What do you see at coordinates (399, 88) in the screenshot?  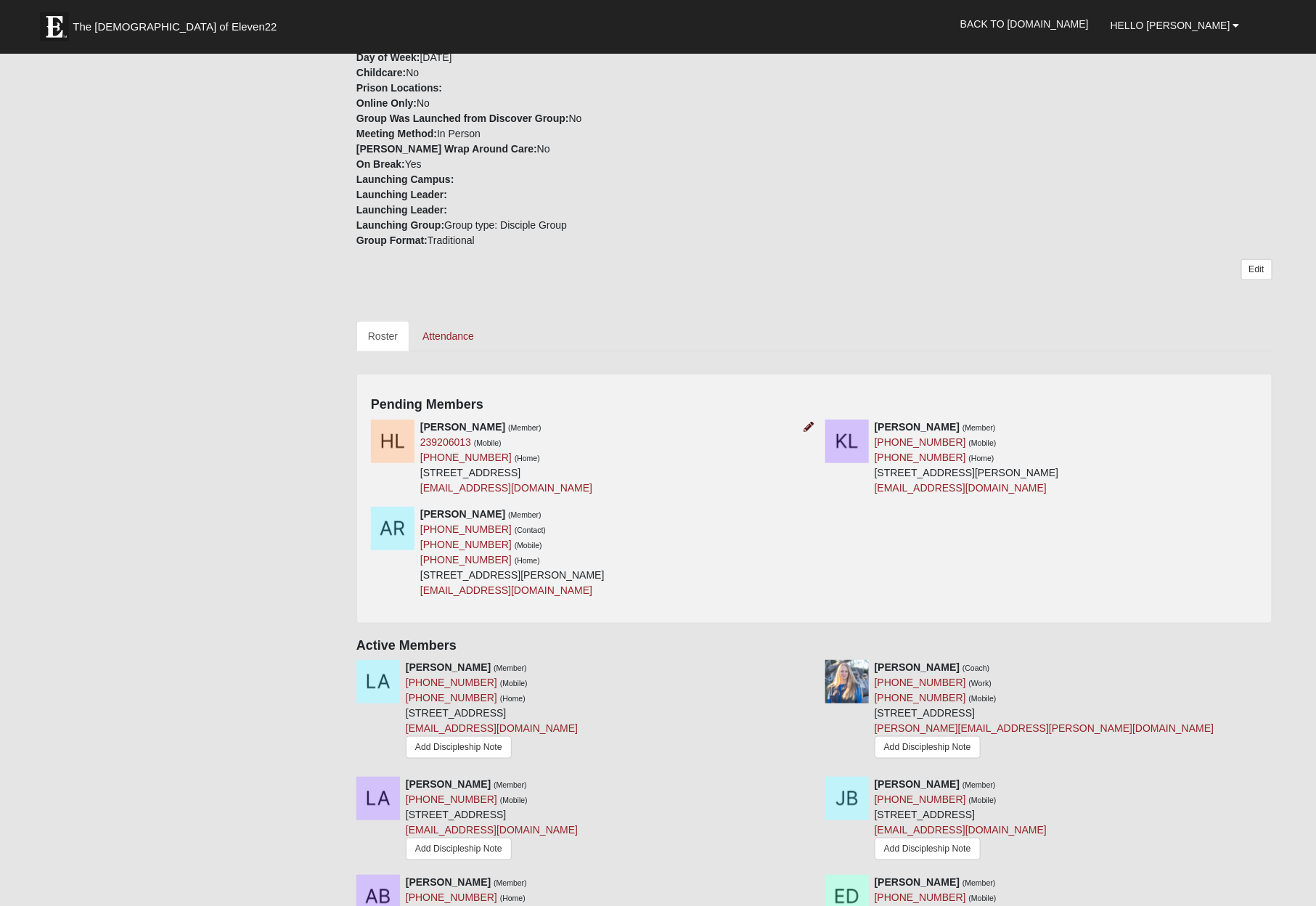 I see `strong: Prison Locations:` at bounding box center [399, 88].